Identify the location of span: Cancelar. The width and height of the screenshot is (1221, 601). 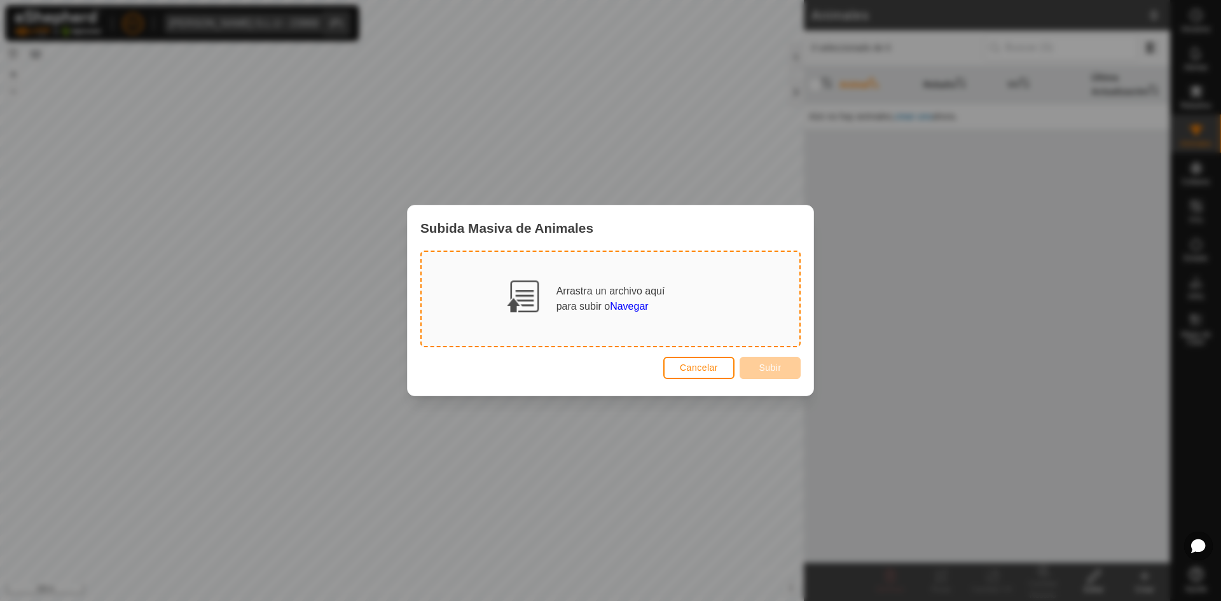
(699, 367).